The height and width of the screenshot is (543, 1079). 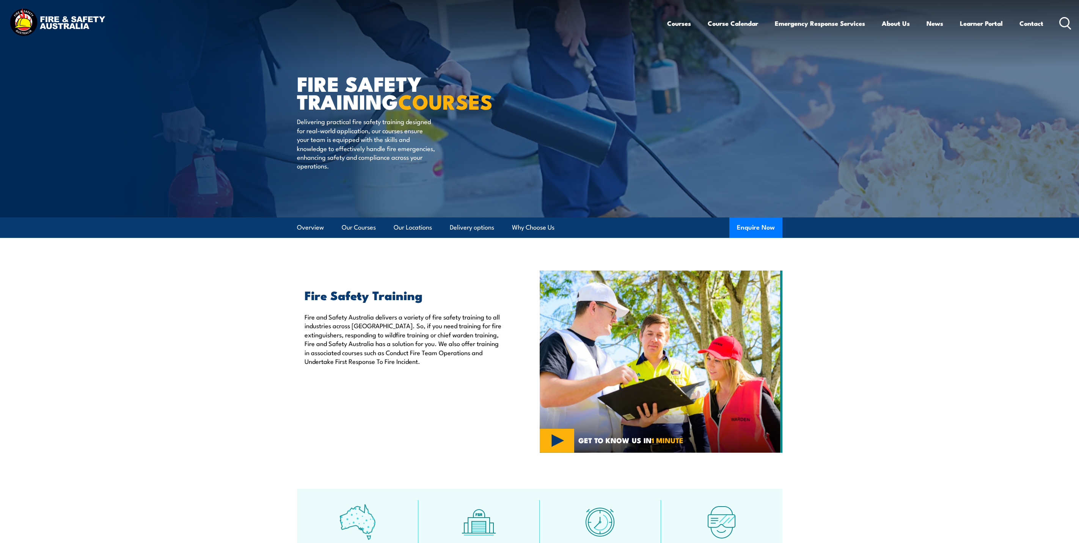 What do you see at coordinates (679, 23) in the screenshot?
I see `a: Courses` at bounding box center [679, 23].